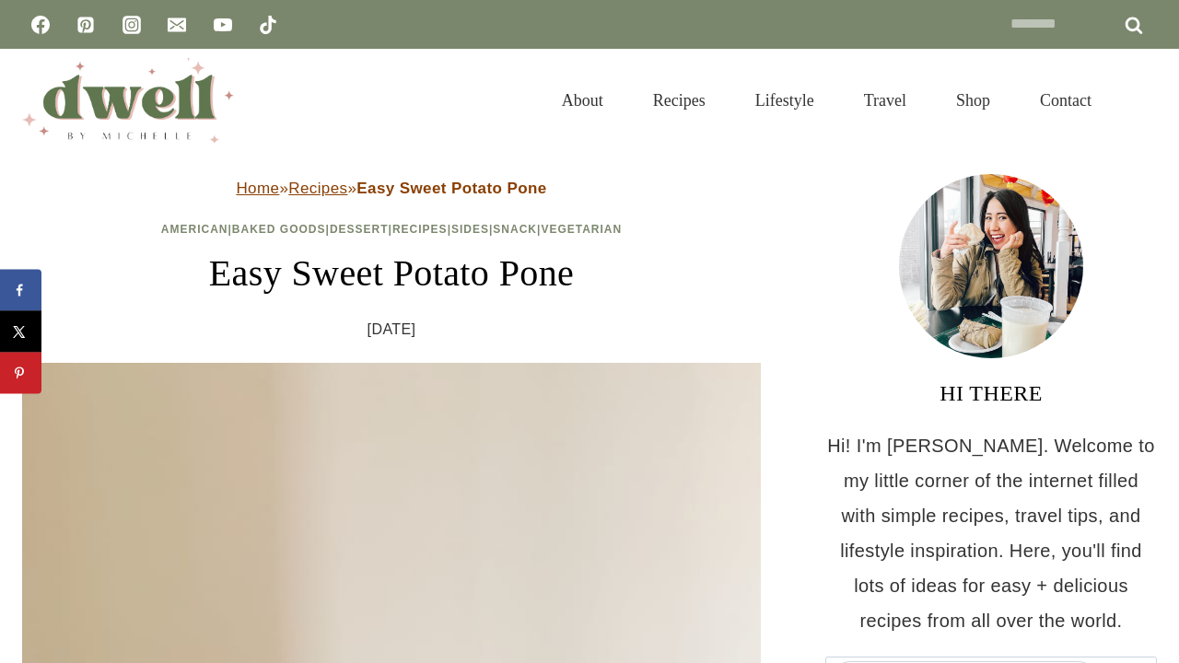 The width and height of the screenshot is (1179, 663). Describe the element at coordinates (257, 188) in the screenshot. I see `a: Home` at that location.